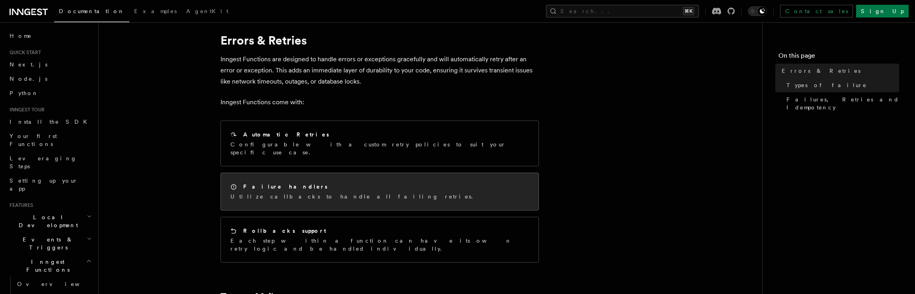 This screenshot has height=294, width=915. Describe the element at coordinates (51, 122) in the screenshot. I see `span: Install the SDK` at that location.